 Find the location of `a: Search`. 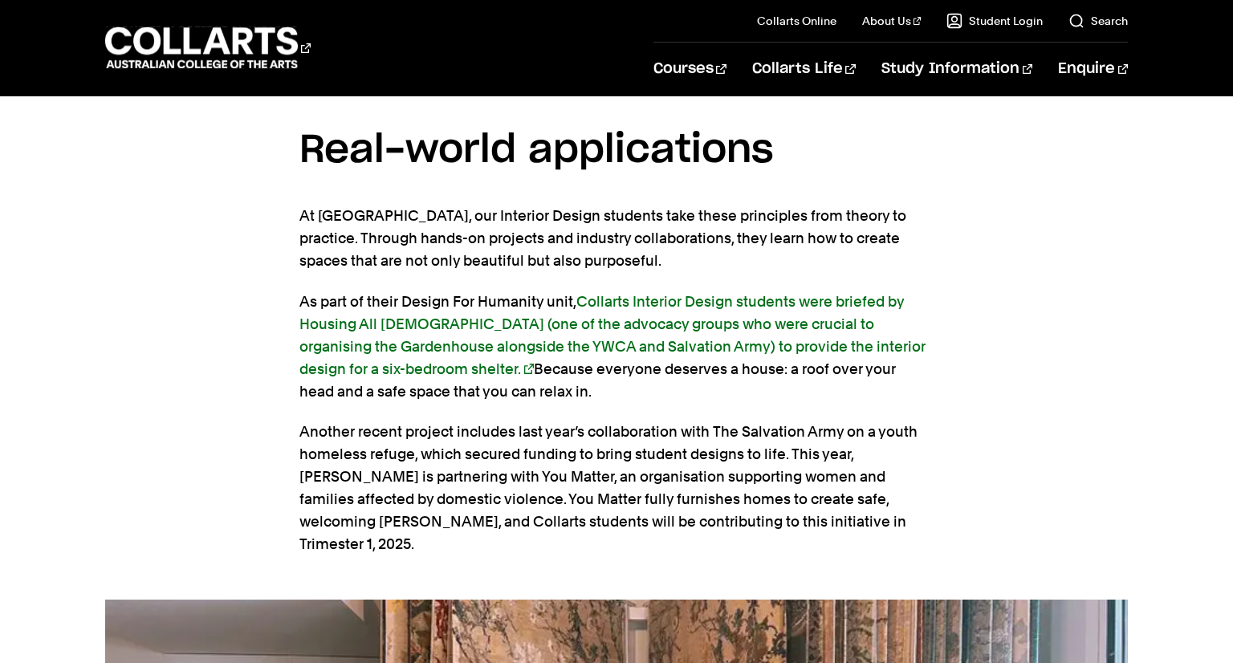

a: Search is located at coordinates (1098, 21).